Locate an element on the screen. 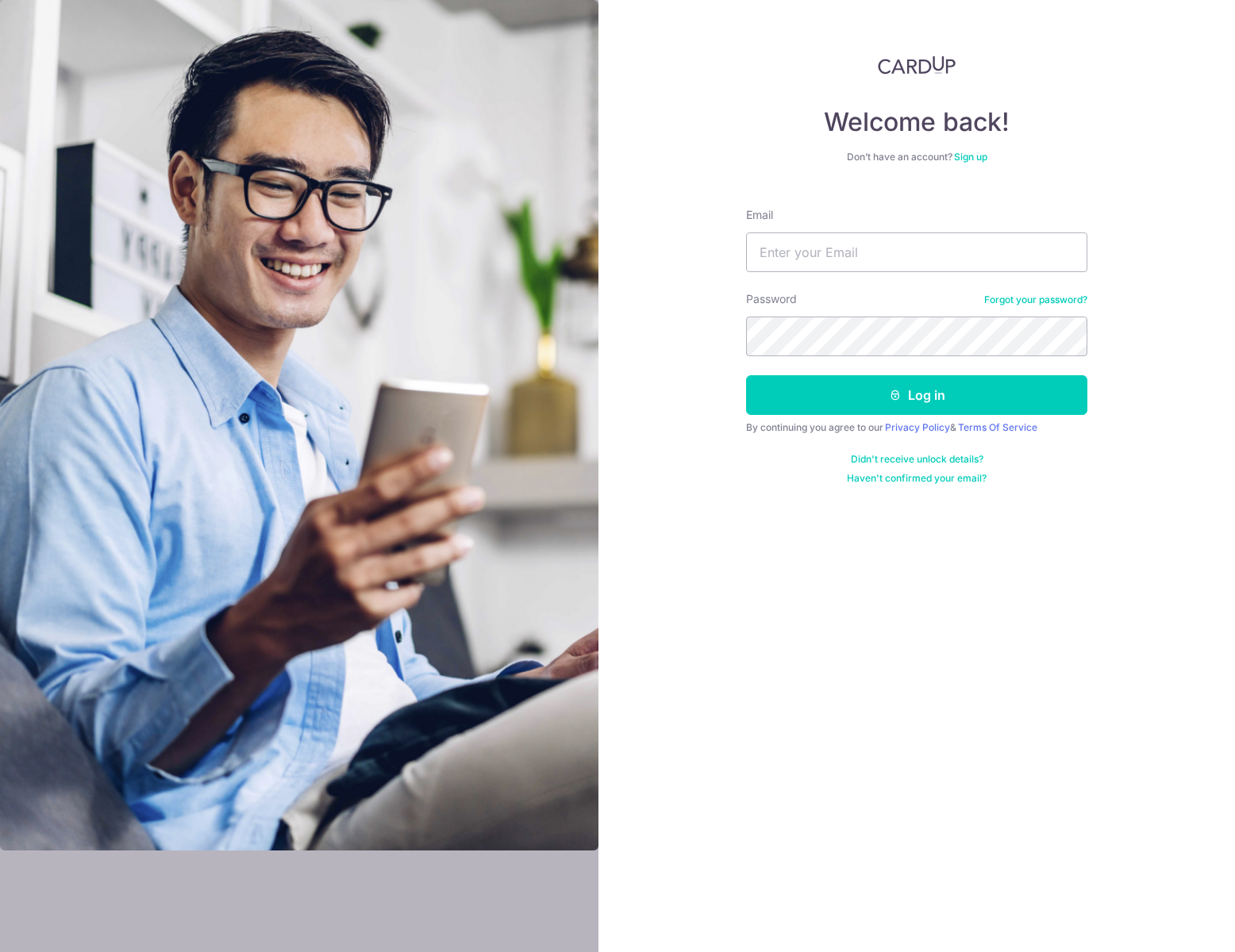 This screenshot has height=952, width=1235. a: Terms Of Service is located at coordinates (997, 427).